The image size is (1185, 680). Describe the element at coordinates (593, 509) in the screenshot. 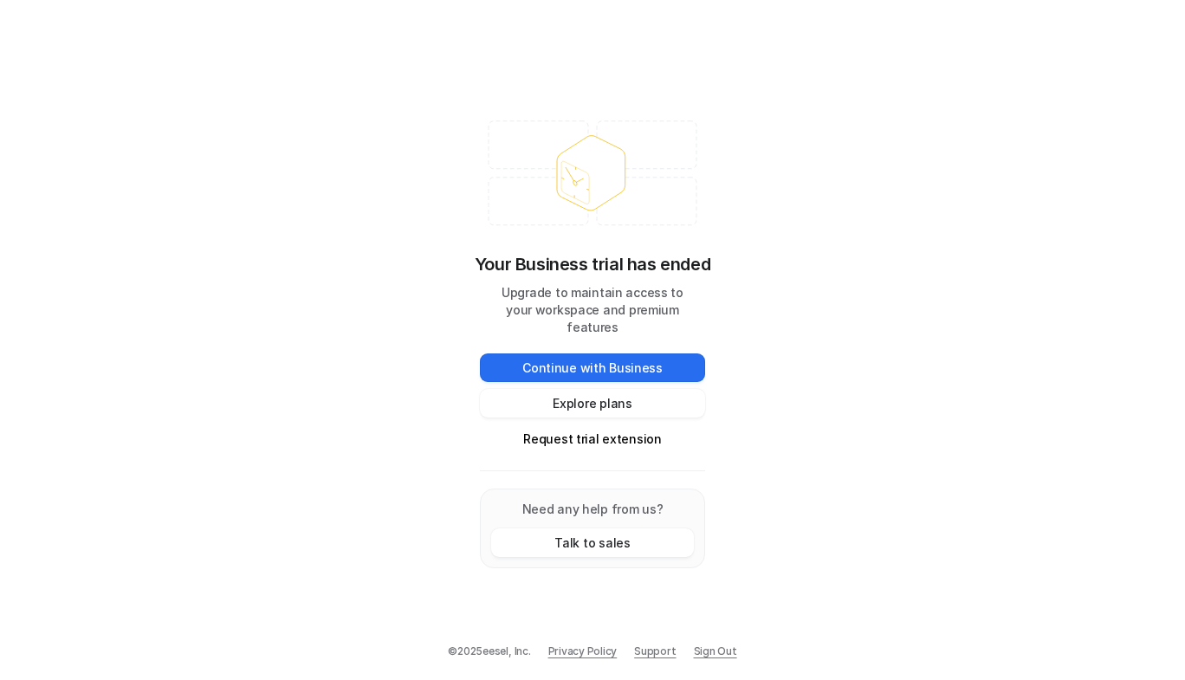

I see `p: Need any help from us?` at that location.